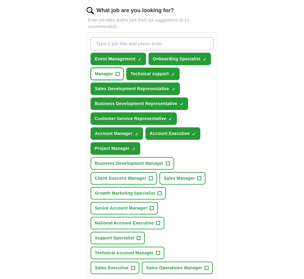 The image size is (304, 279). Describe the element at coordinates (149, 74) in the screenshot. I see `span: Technical support` at that location.